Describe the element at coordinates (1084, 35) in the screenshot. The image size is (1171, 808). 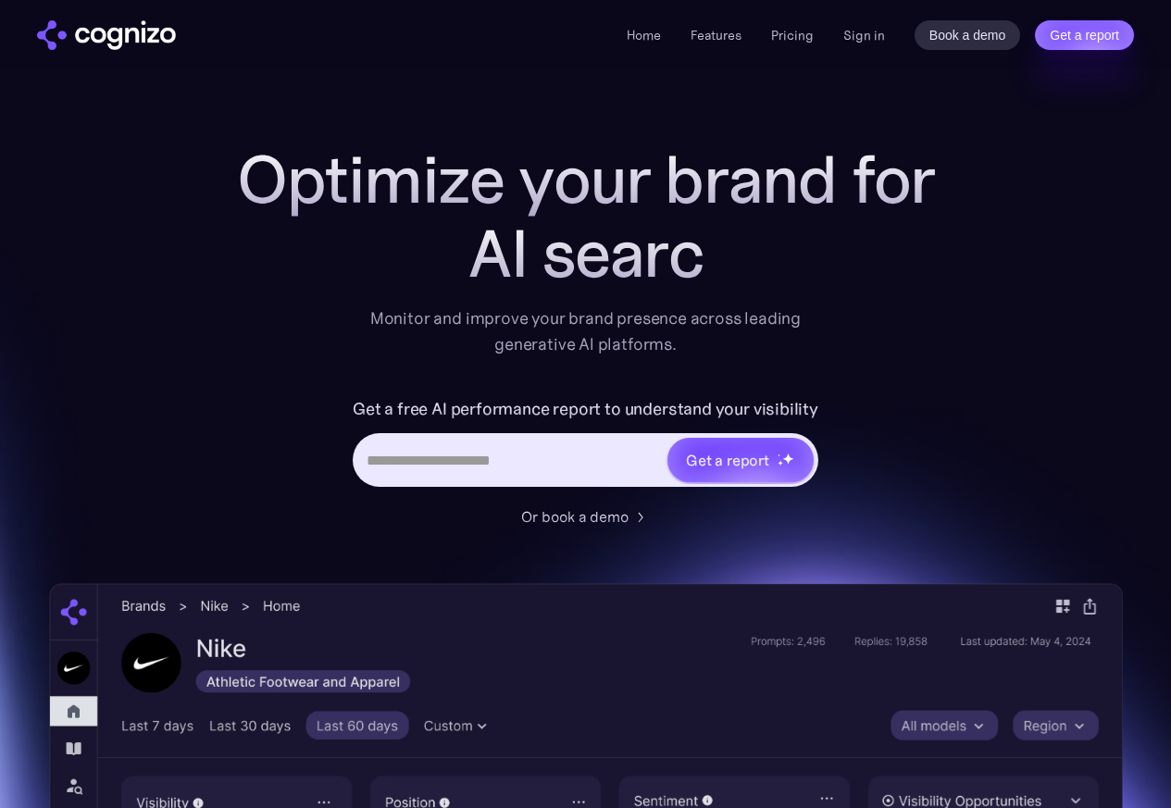
I see `a: Get a report` at that location.